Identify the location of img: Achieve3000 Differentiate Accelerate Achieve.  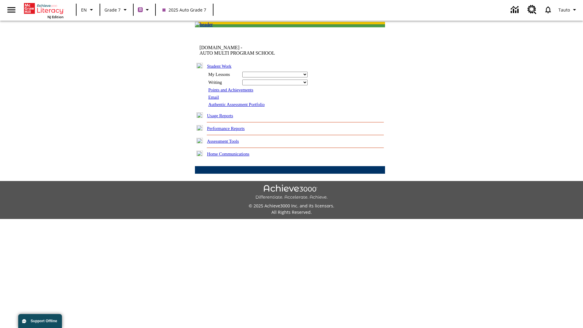
(292, 192).